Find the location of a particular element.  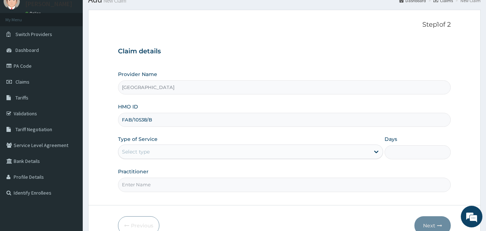

input: Enter Name is located at coordinates (285, 184).